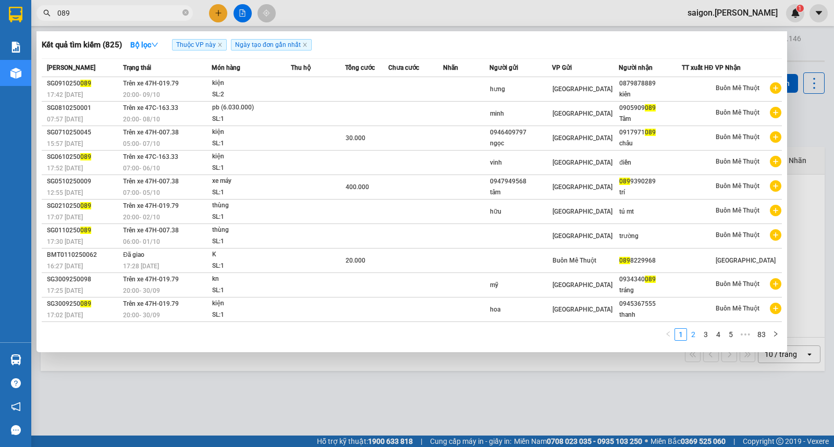  What do you see at coordinates (650, 261) in the screenshot?
I see `div: 8229968` at bounding box center [650, 261].